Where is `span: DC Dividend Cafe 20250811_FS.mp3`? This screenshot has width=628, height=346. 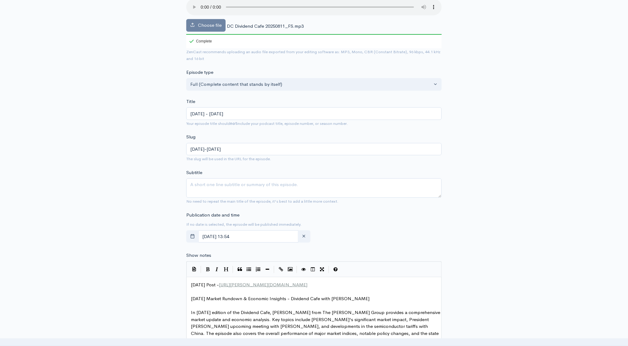
span: DC Dividend Cafe 20250811_FS.mp3 is located at coordinates (265, 26).